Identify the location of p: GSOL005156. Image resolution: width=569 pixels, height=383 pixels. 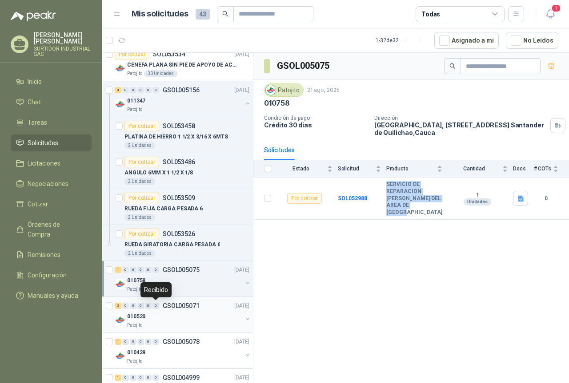
(181, 90).